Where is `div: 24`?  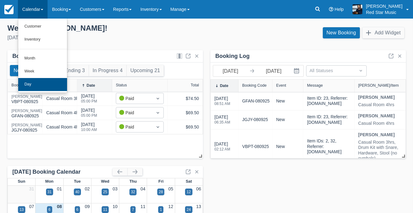 div: 24 is located at coordinates (188, 209).